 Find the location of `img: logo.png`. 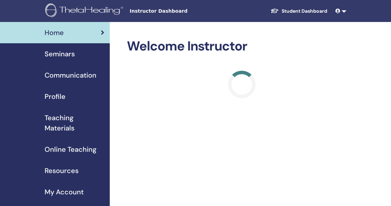

img: logo.png is located at coordinates (85, 11).